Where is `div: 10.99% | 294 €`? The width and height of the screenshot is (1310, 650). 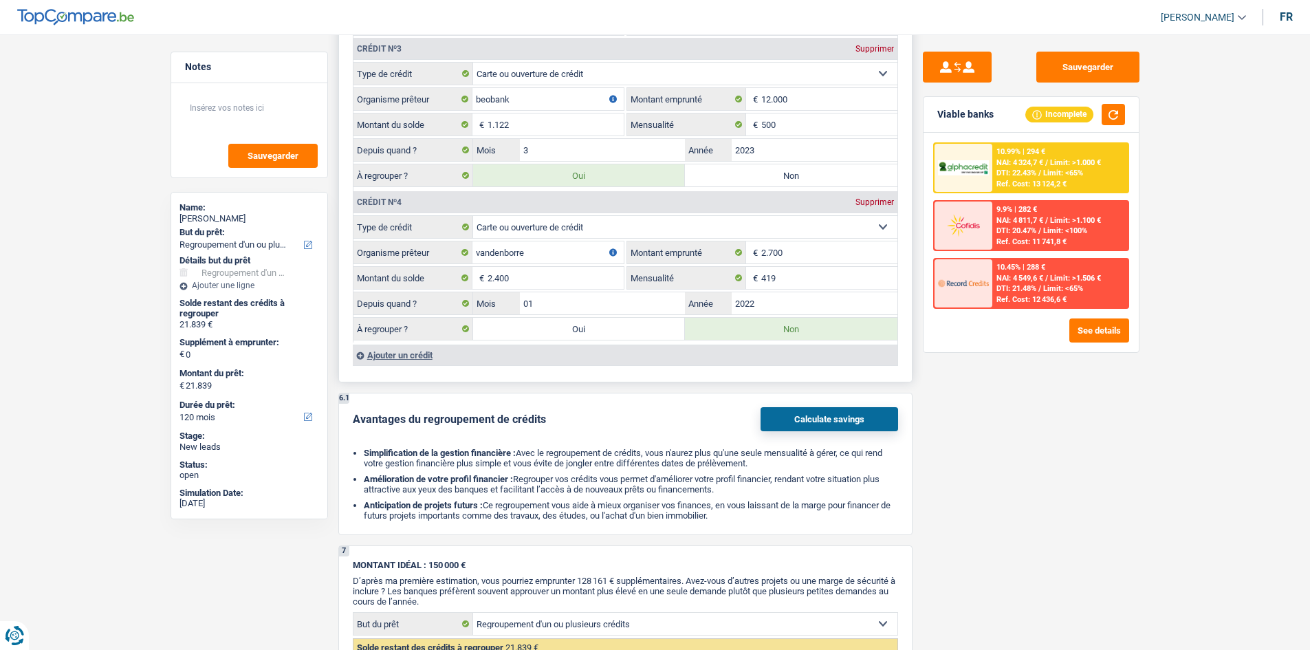 div: 10.99% | 294 € is located at coordinates (1021, 151).